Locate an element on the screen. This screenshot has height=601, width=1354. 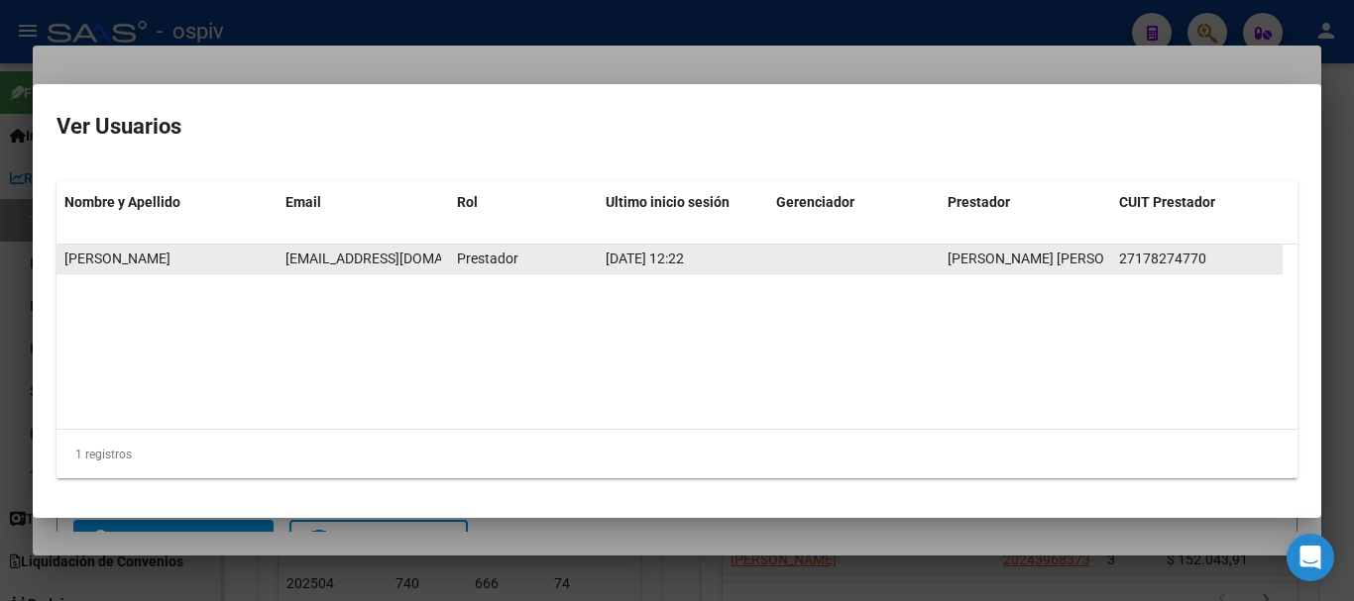
datatable-header-cell: Gerenciador is located at coordinates (853, 202).